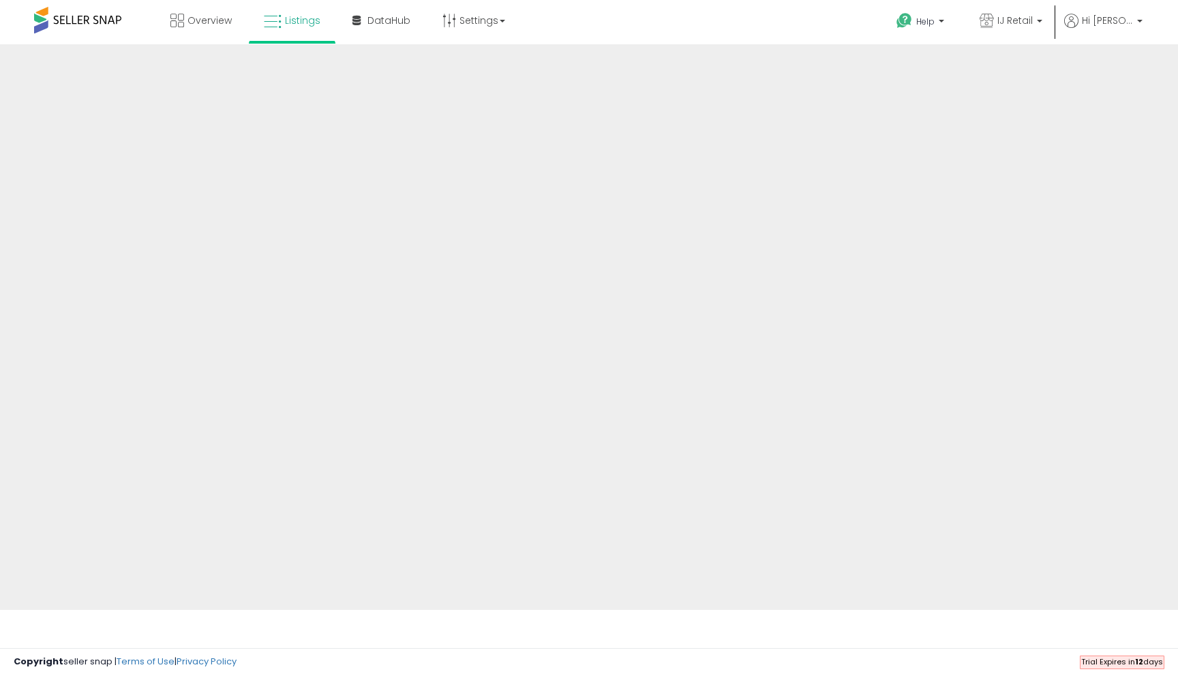 Image resolution: width=1178 pixels, height=676 pixels. Describe the element at coordinates (922, 23) in the screenshot. I see `a: Help` at that location.